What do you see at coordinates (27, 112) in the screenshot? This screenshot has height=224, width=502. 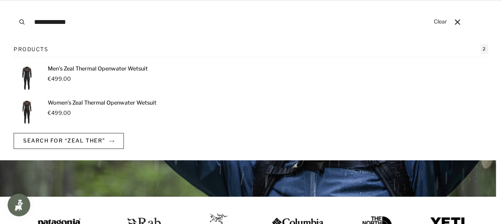 I see `img: Women's Zeal Thermal Openwater Wetsuit` at bounding box center [27, 112].